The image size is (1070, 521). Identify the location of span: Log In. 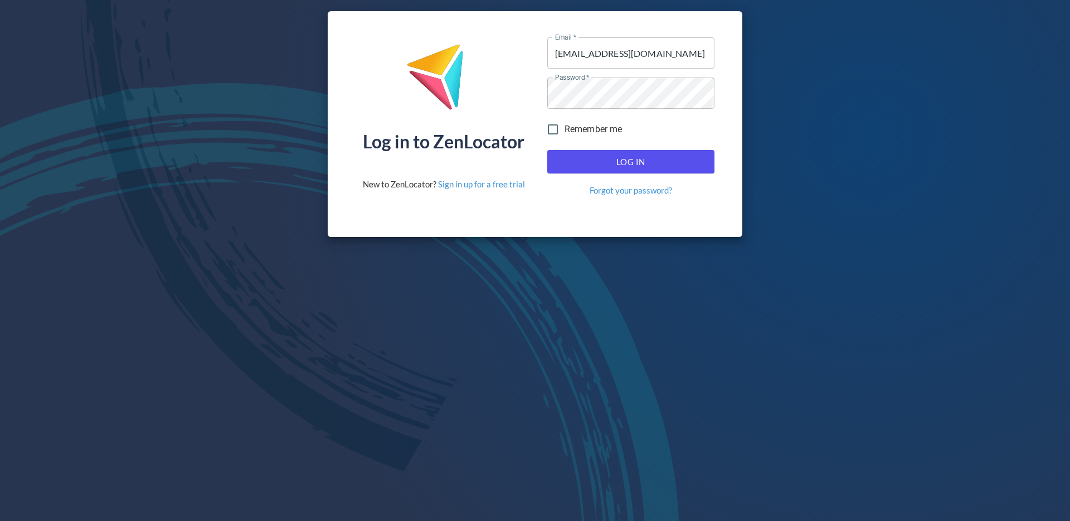
(631, 162).